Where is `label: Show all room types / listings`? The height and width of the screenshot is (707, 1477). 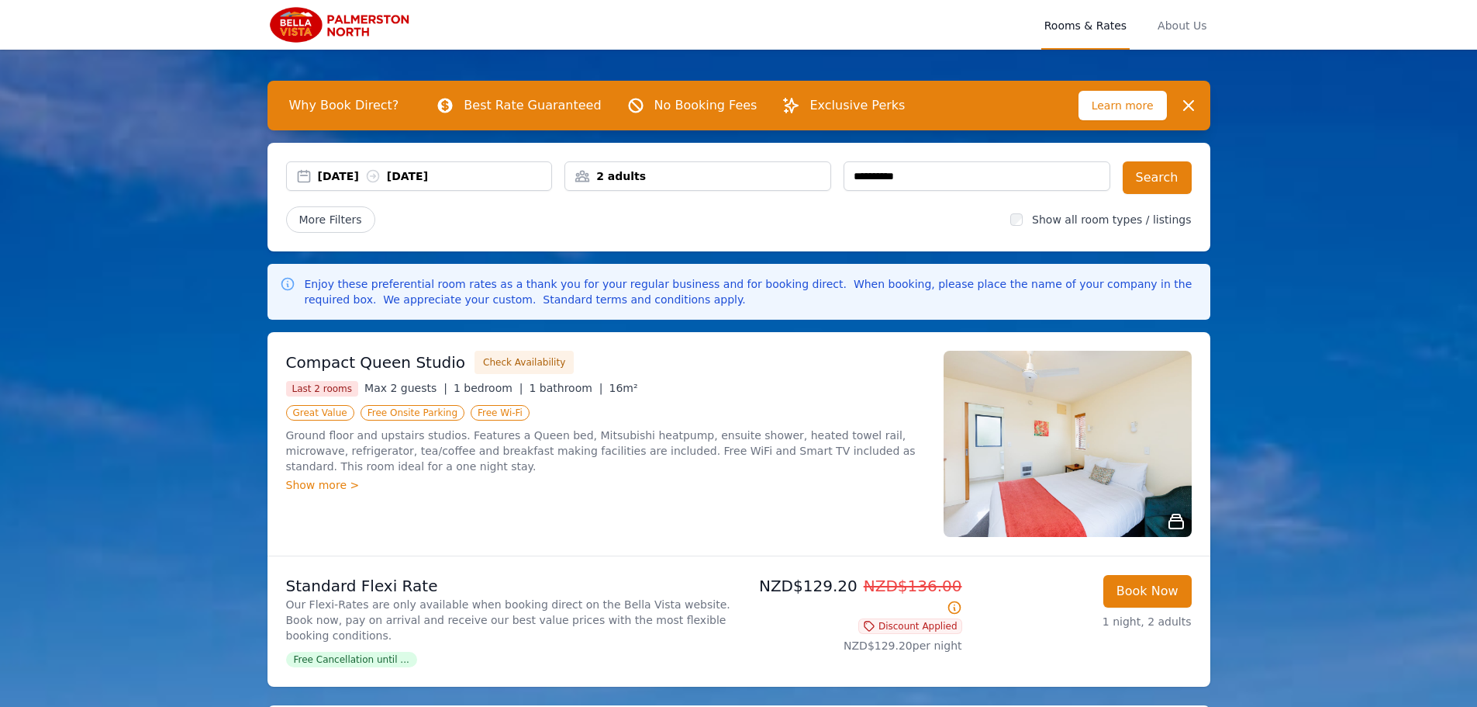 label: Show all room types / listings is located at coordinates (1111, 219).